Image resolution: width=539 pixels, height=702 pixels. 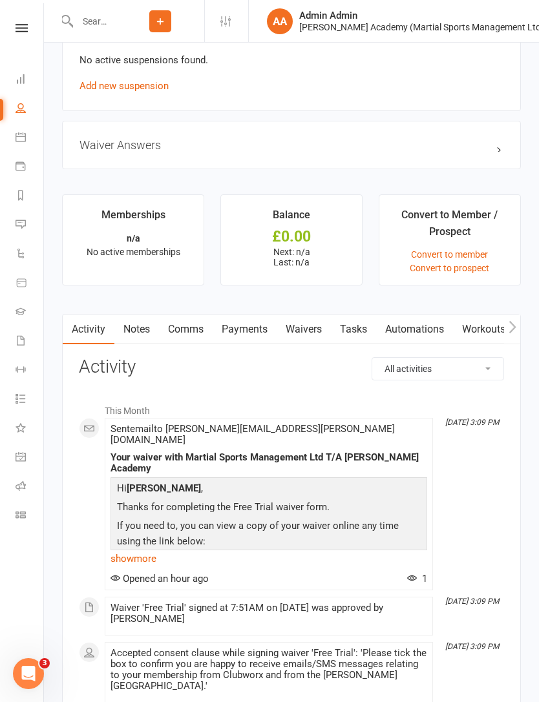 I want to click on a: Reports, so click(x=30, y=196).